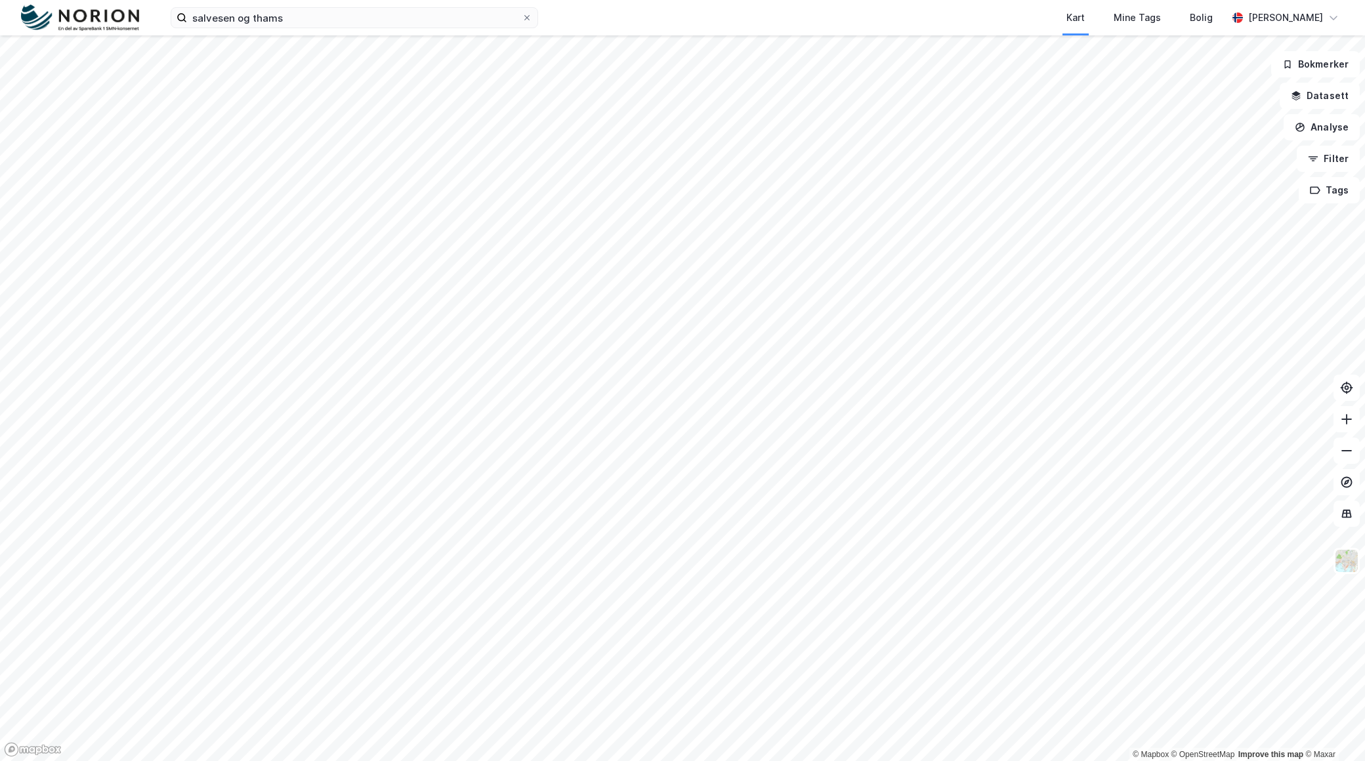  Describe the element at coordinates (1203, 754) in the screenshot. I see `a: OpenStreetMap` at that location.